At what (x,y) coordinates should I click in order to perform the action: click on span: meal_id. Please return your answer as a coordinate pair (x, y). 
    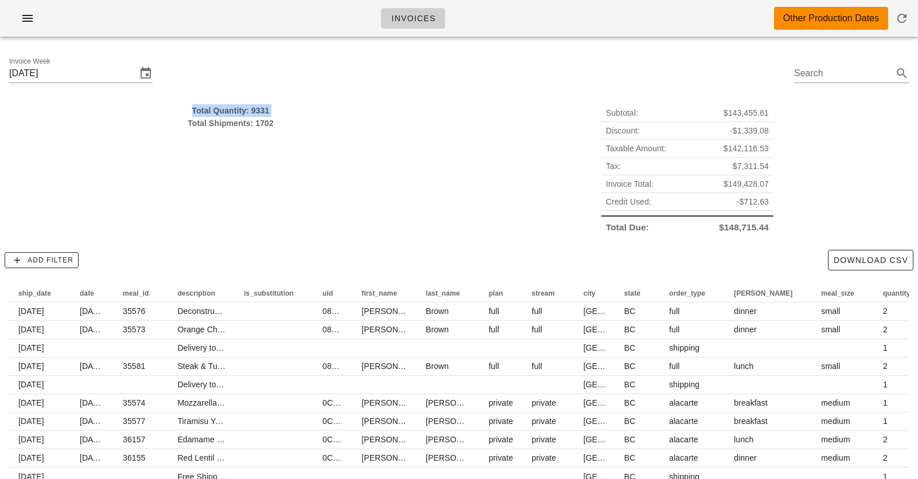
    Looking at the image, I should click on (135, 294).